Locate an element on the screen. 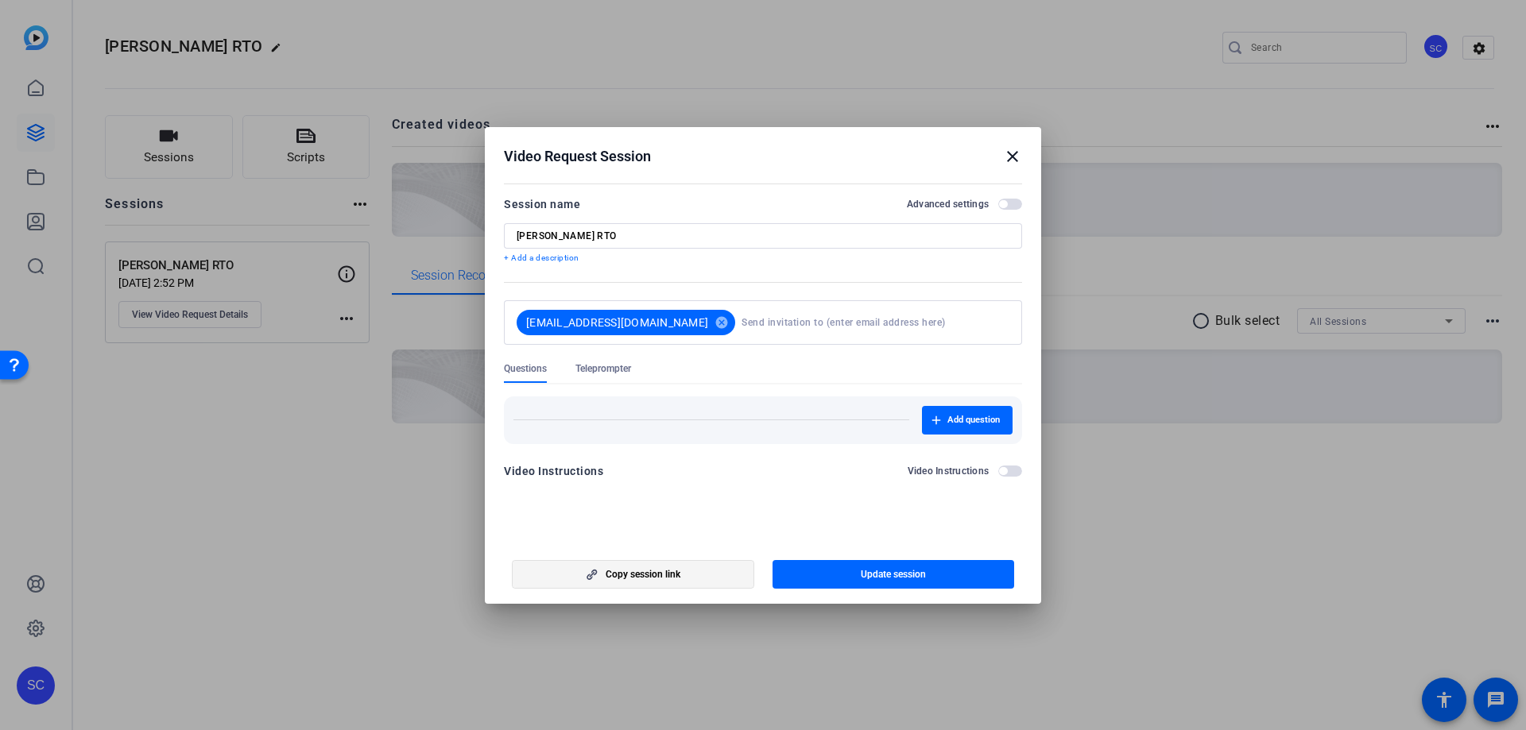  span: Teleprompter is located at coordinates (603, 369).